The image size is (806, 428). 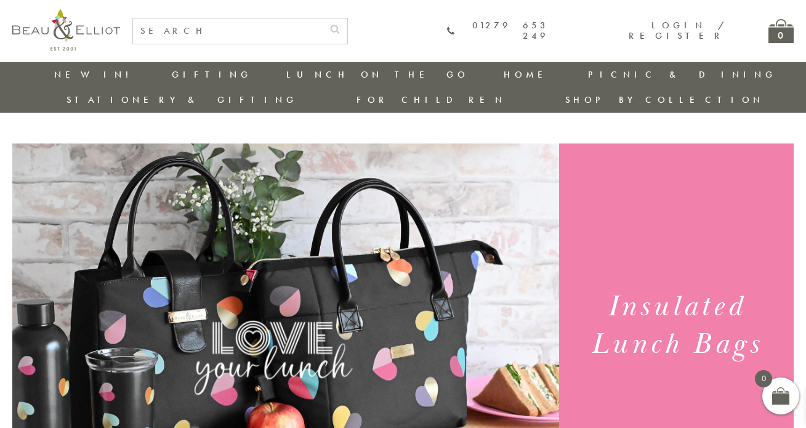 What do you see at coordinates (431, 100) in the screenshot?
I see `a: For Children` at bounding box center [431, 100].